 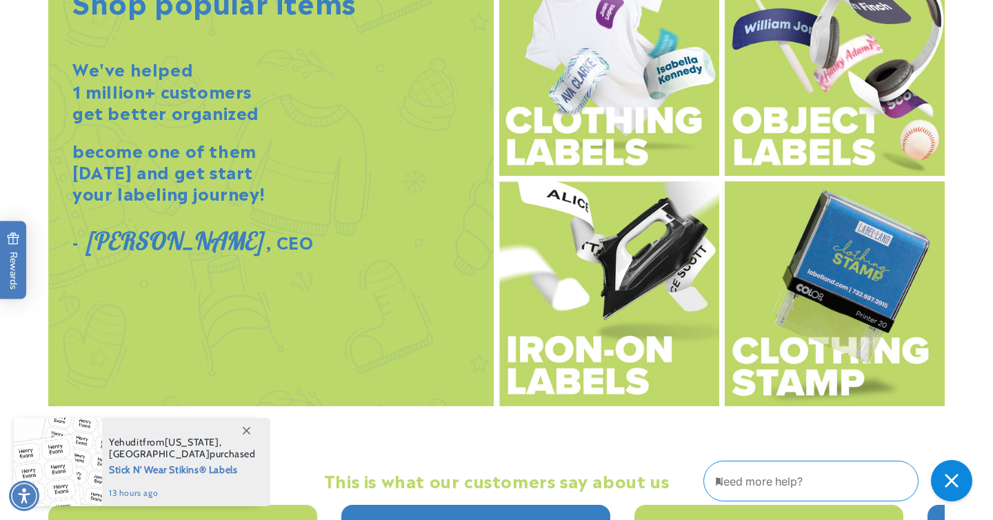 What do you see at coordinates (609, 294) in the screenshot?
I see `img: Iron on label options` at bounding box center [609, 294].